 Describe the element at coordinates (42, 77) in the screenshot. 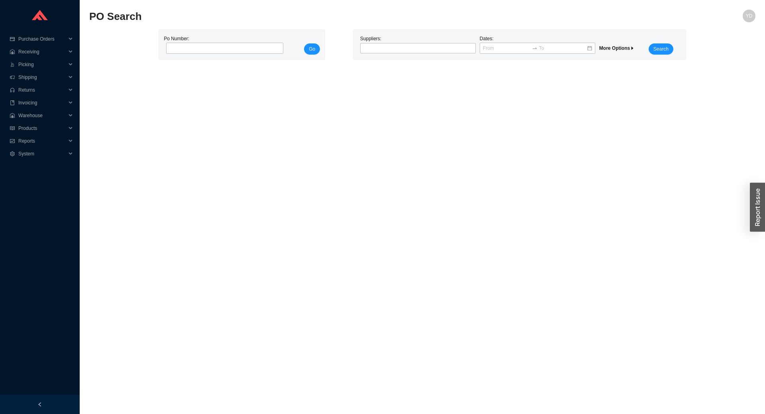

I see `span: Shipping` at that location.